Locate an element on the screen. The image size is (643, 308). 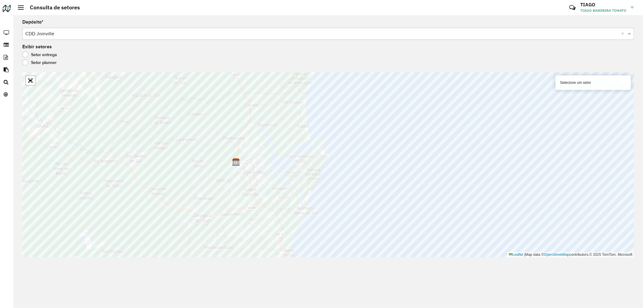
span: TIAGO BANDEIRA TONATO is located at coordinates (603, 11).